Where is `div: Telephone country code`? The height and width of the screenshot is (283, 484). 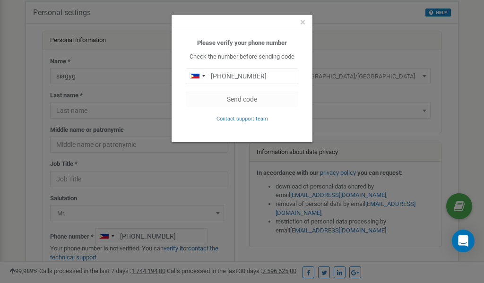 div: Telephone country code is located at coordinates (197, 76).